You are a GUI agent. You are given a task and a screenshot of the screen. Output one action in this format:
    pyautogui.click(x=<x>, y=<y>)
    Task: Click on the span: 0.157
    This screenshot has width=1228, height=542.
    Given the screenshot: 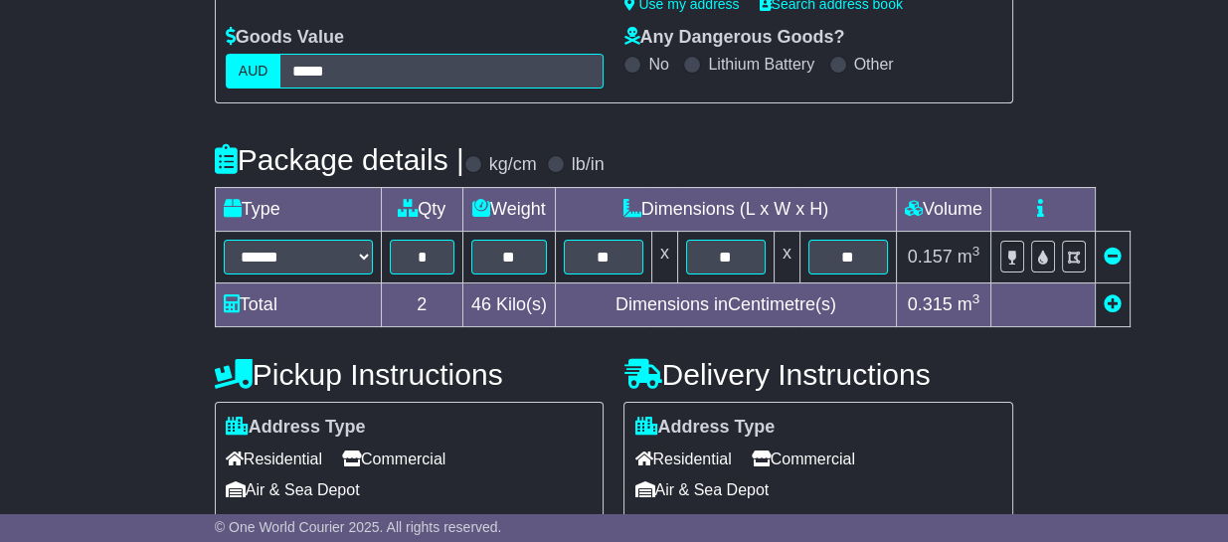 What is the action you would take?
    pyautogui.click(x=930, y=257)
    